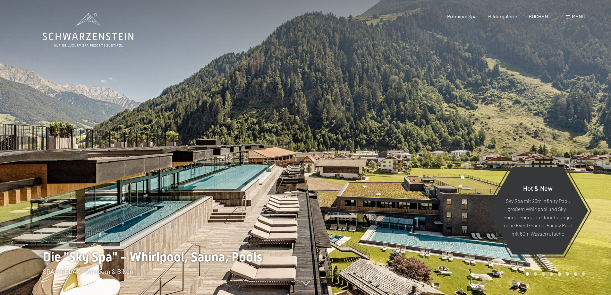 Image resolution: width=611 pixels, height=295 pixels. Describe the element at coordinates (554, 274) in the screenshot. I see `div: Carousel Pagination` at that location.